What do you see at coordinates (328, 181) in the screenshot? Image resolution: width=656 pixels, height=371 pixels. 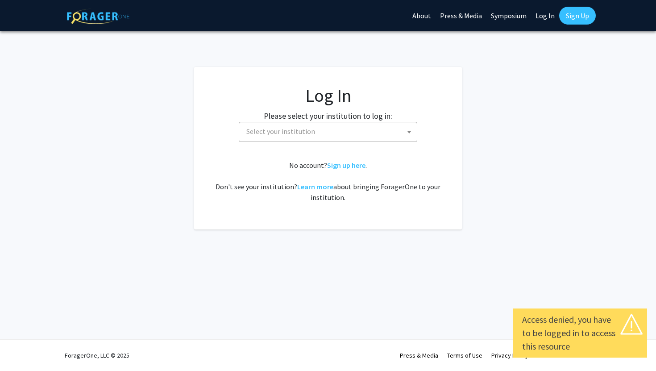 I see `div: No account? . Don't see your institution? about bringing ForagerOne to your institution.` at bounding box center [328, 181].